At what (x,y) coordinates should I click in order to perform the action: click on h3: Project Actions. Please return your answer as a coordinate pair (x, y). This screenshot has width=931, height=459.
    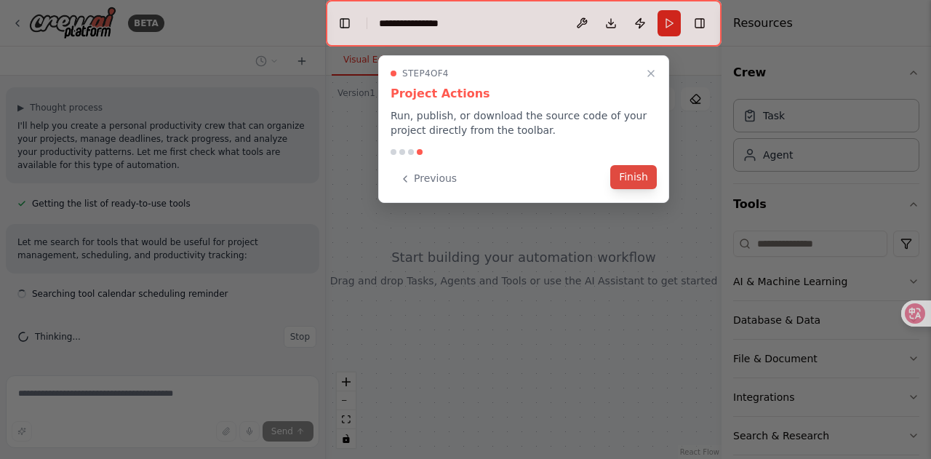
    Looking at the image, I should click on (524, 94).